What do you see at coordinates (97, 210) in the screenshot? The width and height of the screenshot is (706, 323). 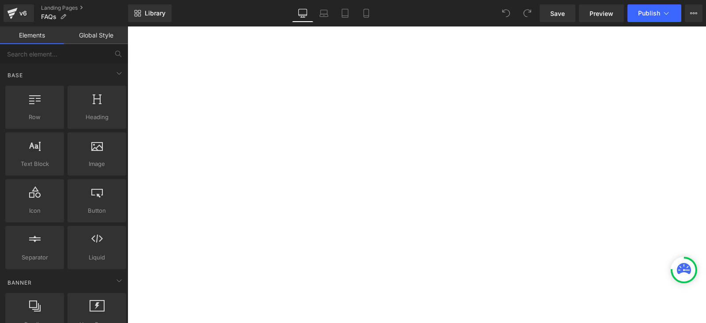 I see `span: Button` at bounding box center [97, 210].